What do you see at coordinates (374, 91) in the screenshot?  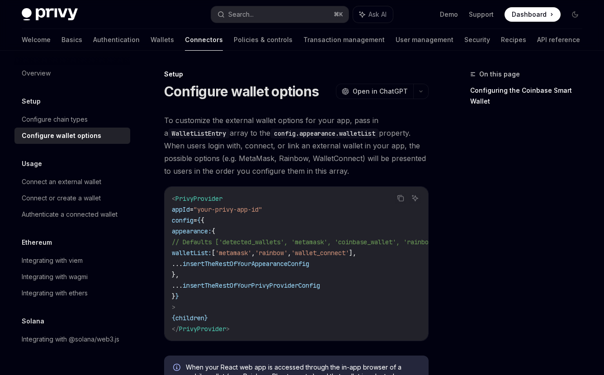 I see `button: Open in ChatGPT` at bounding box center [374, 91].